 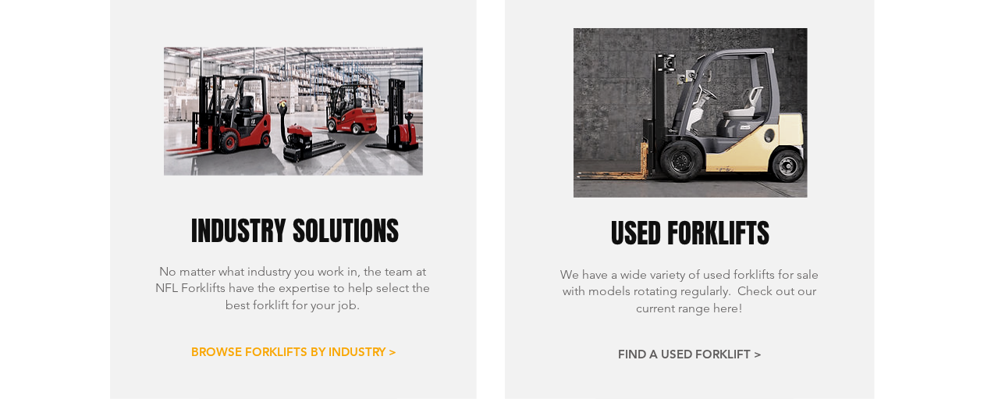 I want to click on img: INDUSTRY SOLUTIONS - Northern Forklifts, so click(x=293, y=112).